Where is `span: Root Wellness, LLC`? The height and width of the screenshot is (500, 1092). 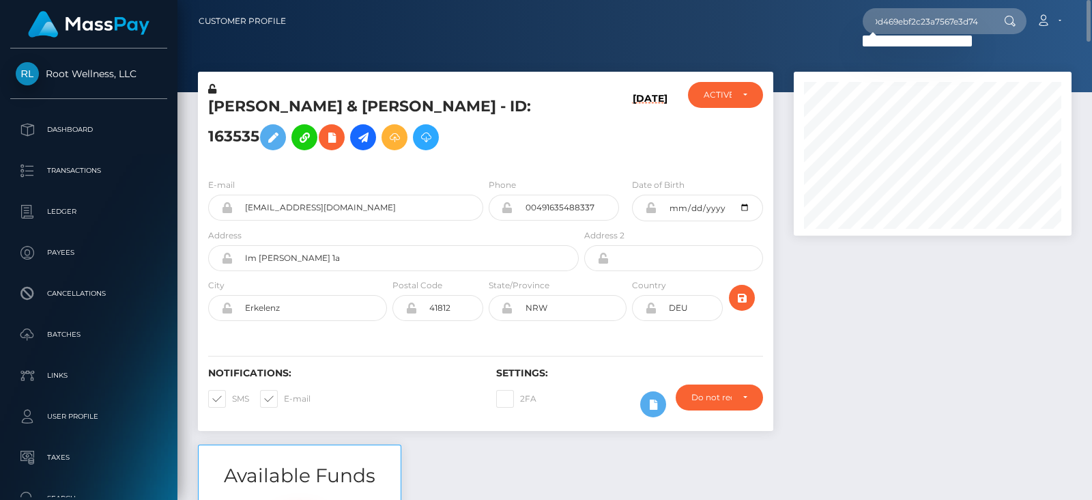 span: Root Wellness, LLC is located at coordinates (89, 74).